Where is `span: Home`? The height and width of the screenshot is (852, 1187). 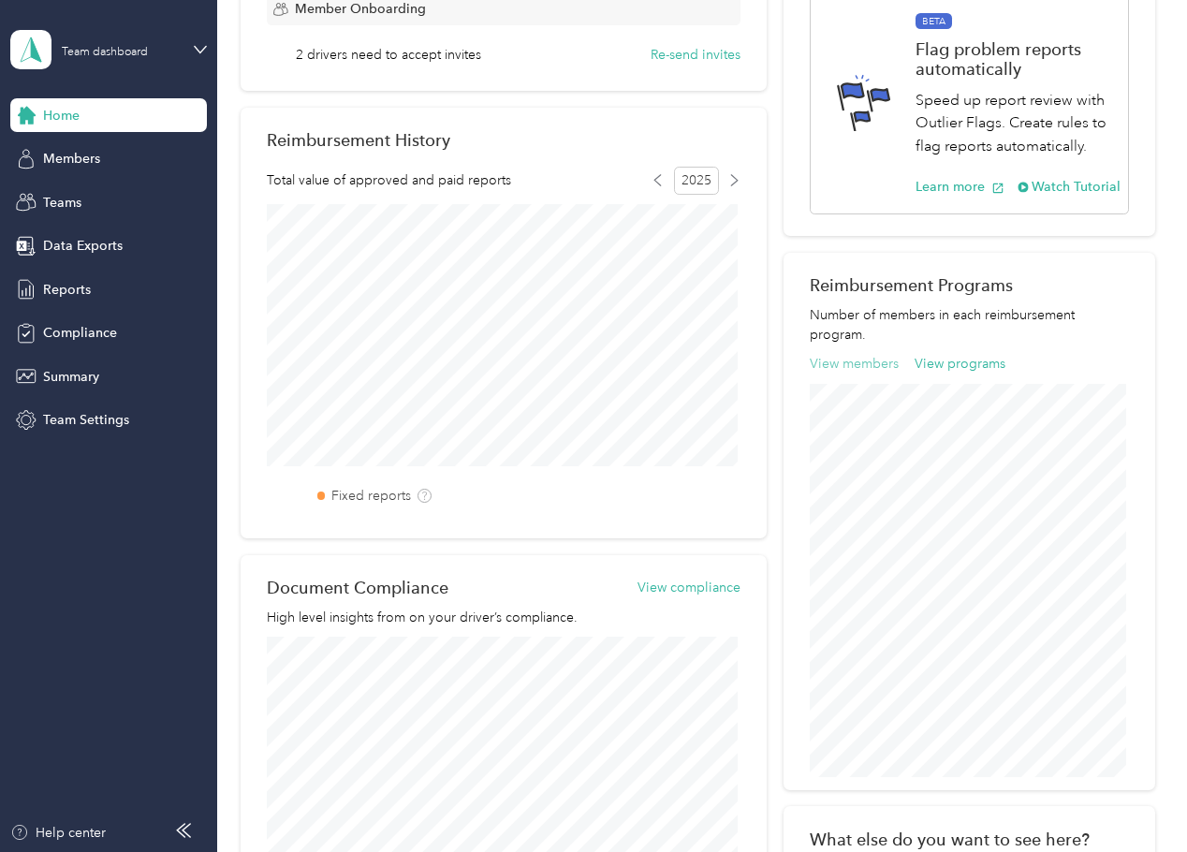 span: Home is located at coordinates (61, 115).